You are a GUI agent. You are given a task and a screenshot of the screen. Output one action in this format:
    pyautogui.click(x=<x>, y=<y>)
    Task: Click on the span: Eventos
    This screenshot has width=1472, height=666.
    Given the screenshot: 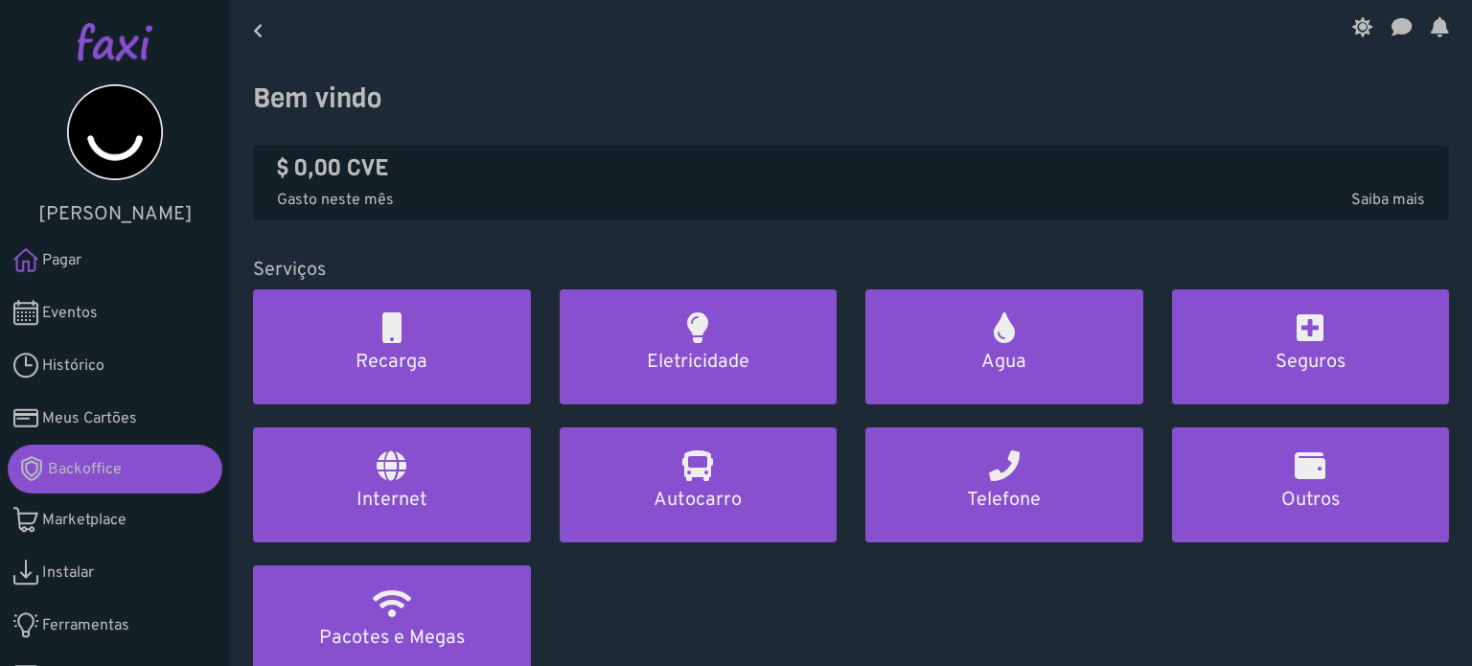 What is the action you would take?
    pyautogui.click(x=70, y=313)
    